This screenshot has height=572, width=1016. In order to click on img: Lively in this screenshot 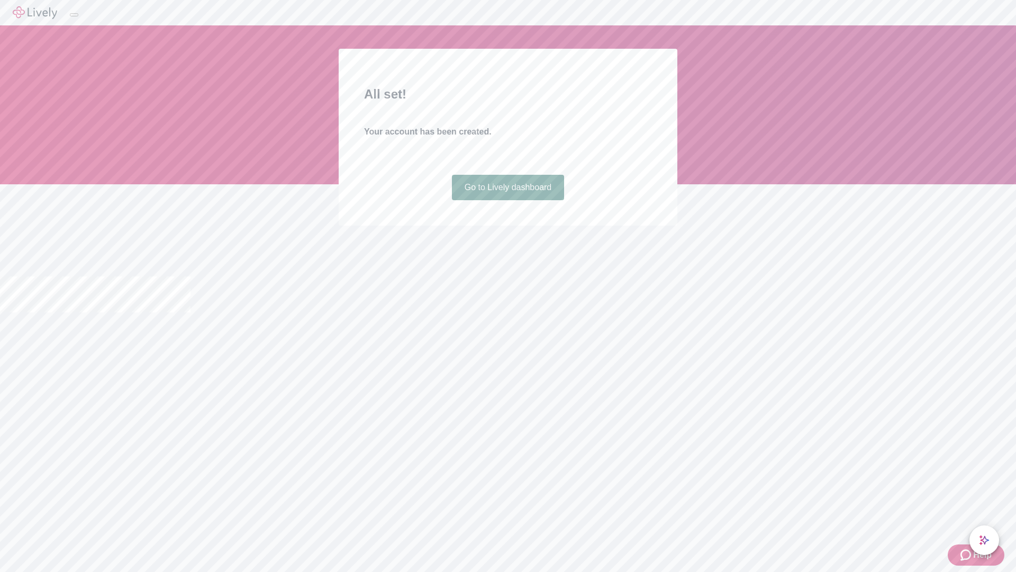, I will do `click(35, 13)`.